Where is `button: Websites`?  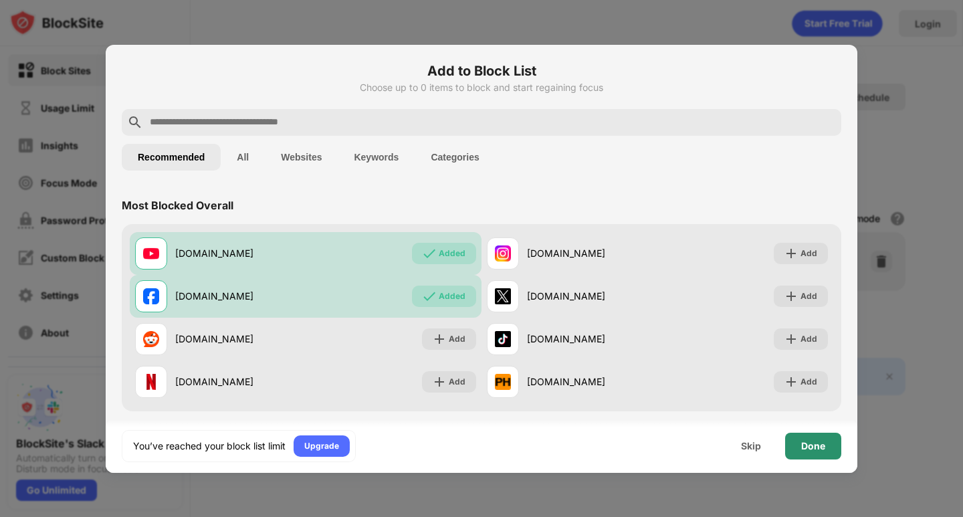
button: Websites is located at coordinates (301, 157).